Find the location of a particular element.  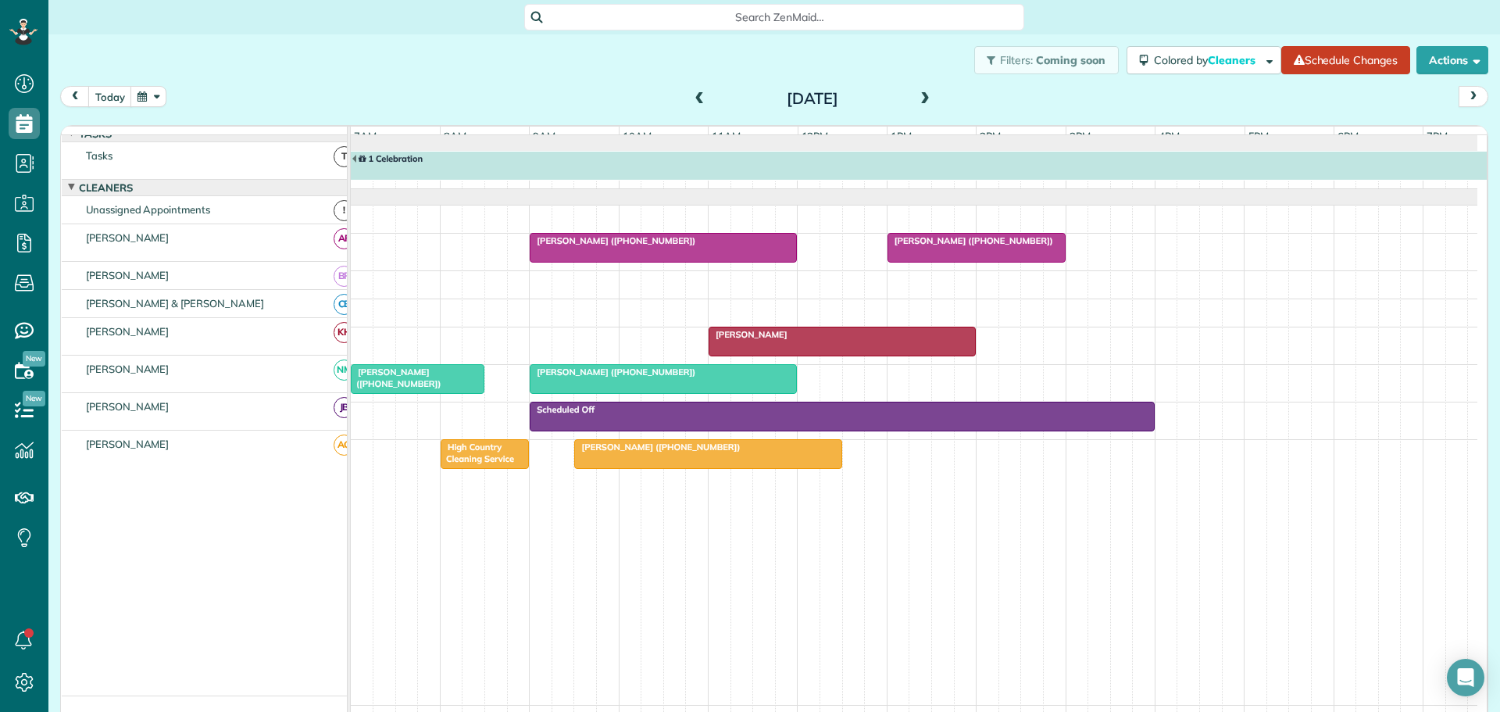

span: 4pm is located at coordinates (1169, 136).